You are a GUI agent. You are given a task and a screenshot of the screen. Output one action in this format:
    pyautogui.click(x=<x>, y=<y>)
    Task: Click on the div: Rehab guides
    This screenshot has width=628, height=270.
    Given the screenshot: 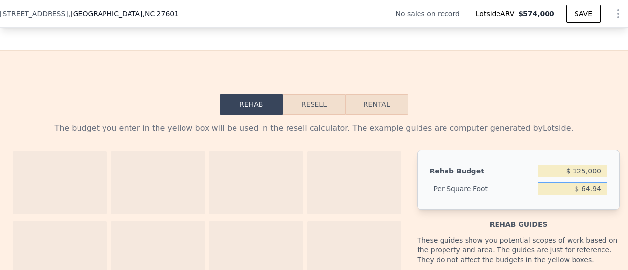 What is the action you would take?
    pyautogui.click(x=518, y=220)
    